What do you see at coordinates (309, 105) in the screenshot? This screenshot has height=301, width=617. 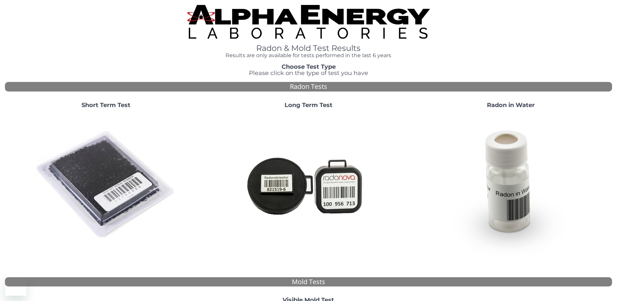 I see `strong: Long Term Test` at bounding box center [309, 105].